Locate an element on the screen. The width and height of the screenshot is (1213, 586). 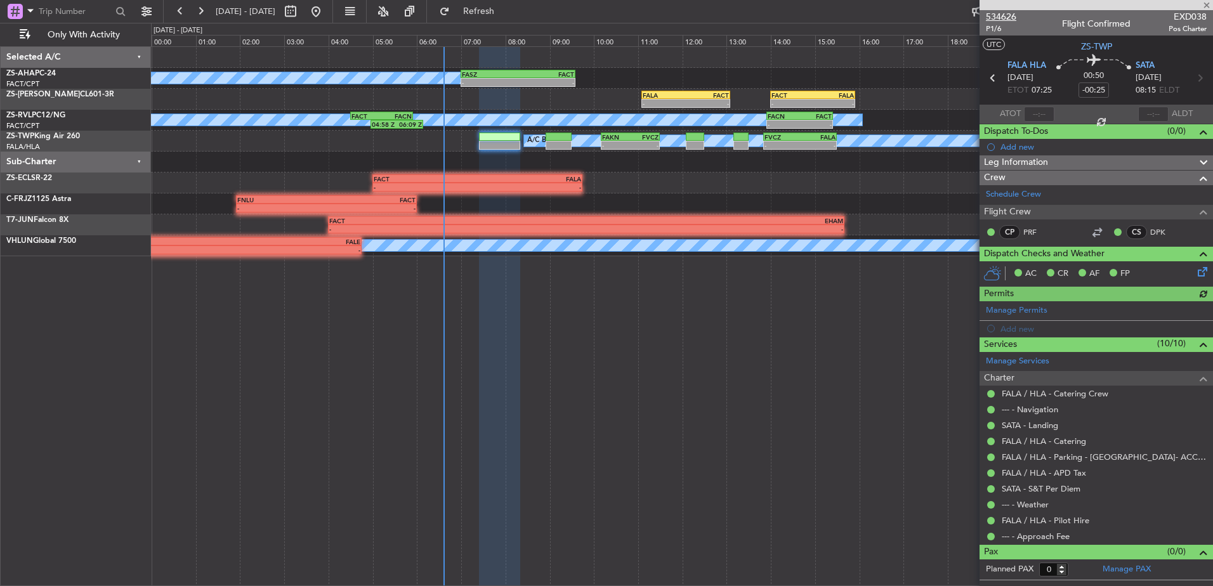
div: 09:00 is located at coordinates (572, 41).